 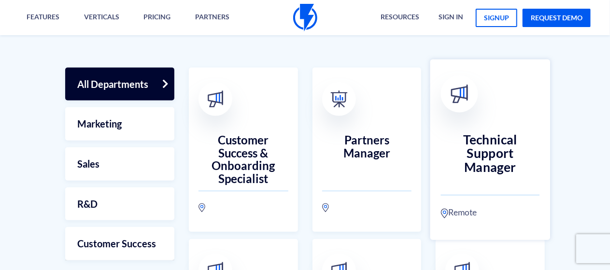 What do you see at coordinates (557, 18) in the screenshot?
I see `a: request demo` at bounding box center [557, 18].